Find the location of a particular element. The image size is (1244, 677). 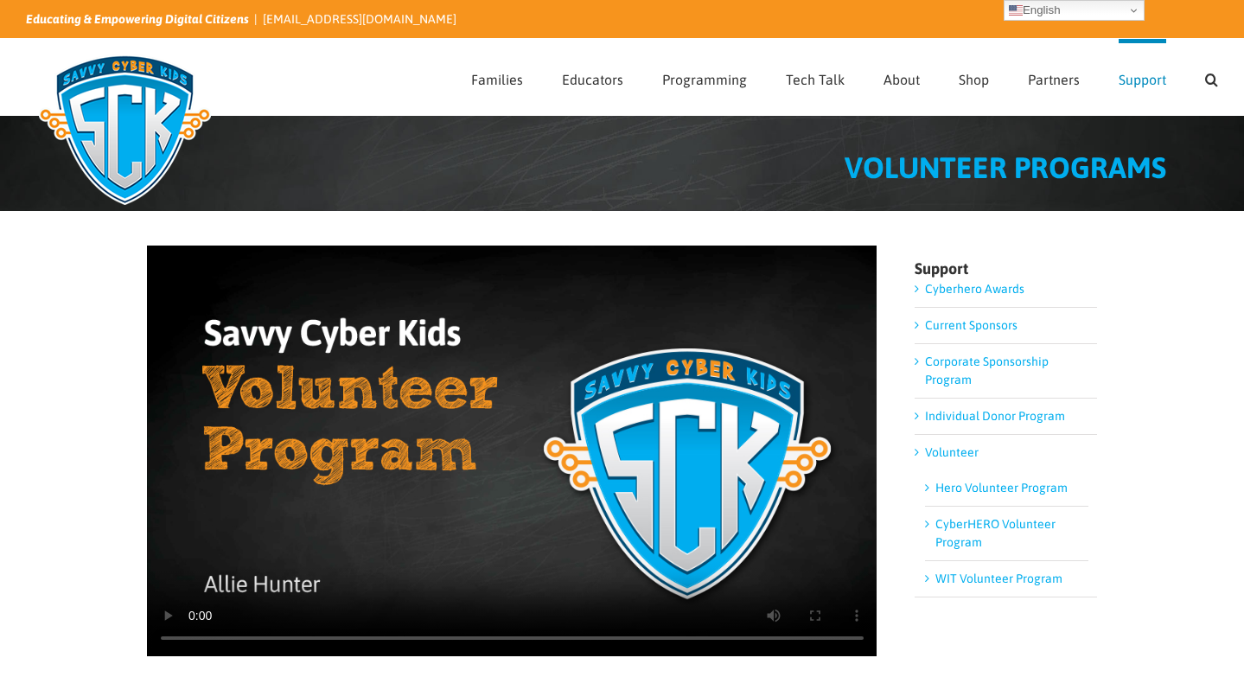

a: CyberHERO Volunteer Program is located at coordinates (995, 532).